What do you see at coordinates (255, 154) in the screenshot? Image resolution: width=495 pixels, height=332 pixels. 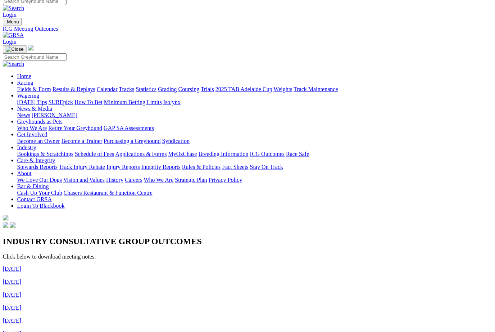 I see `div: Industry` at bounding box center [255, 154].